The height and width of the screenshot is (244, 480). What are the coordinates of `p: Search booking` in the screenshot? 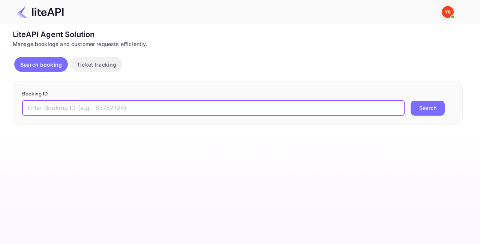 It's located at (41, 64).